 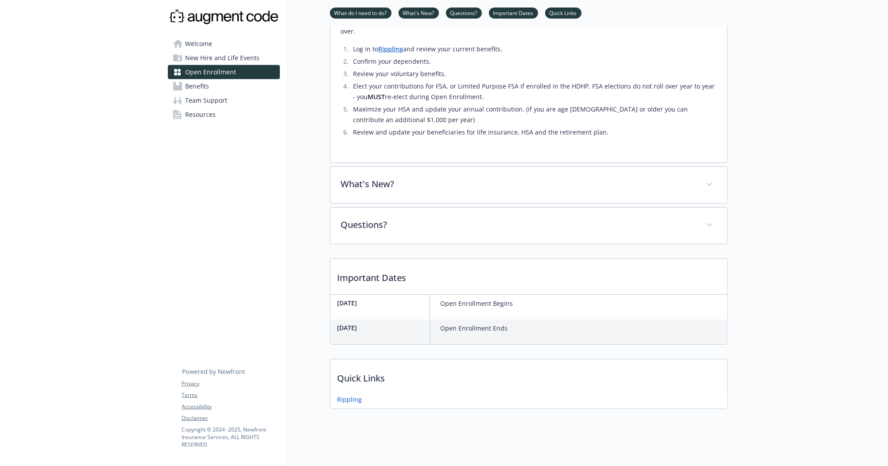 I want to click on li: Confirm your dependents., so click(x=533, y=62).